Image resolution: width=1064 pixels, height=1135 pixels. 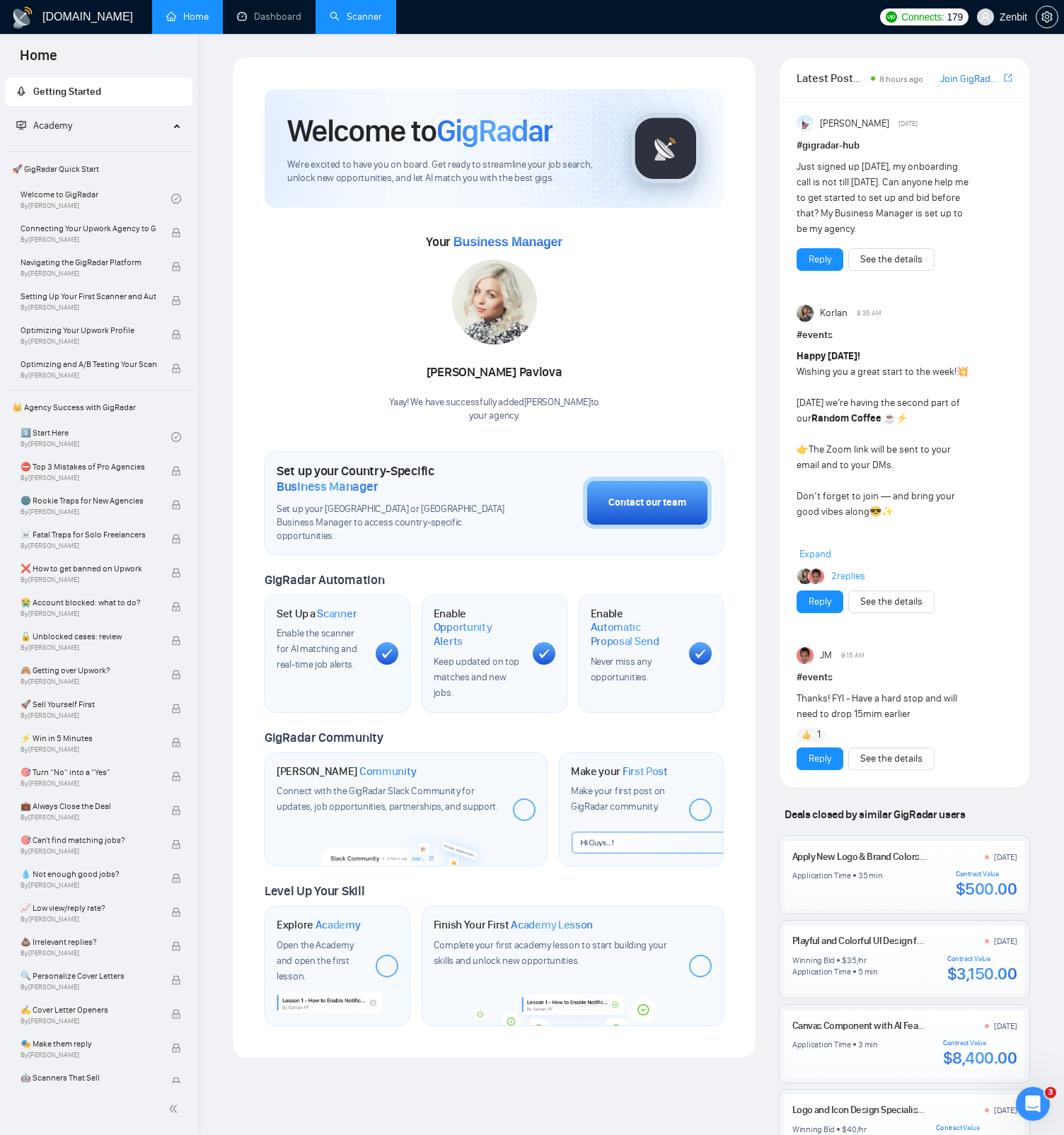 What do you see at coordinates (805, 656) in the screenshot?
I see `img: JM` at bounding box center [805, 656].